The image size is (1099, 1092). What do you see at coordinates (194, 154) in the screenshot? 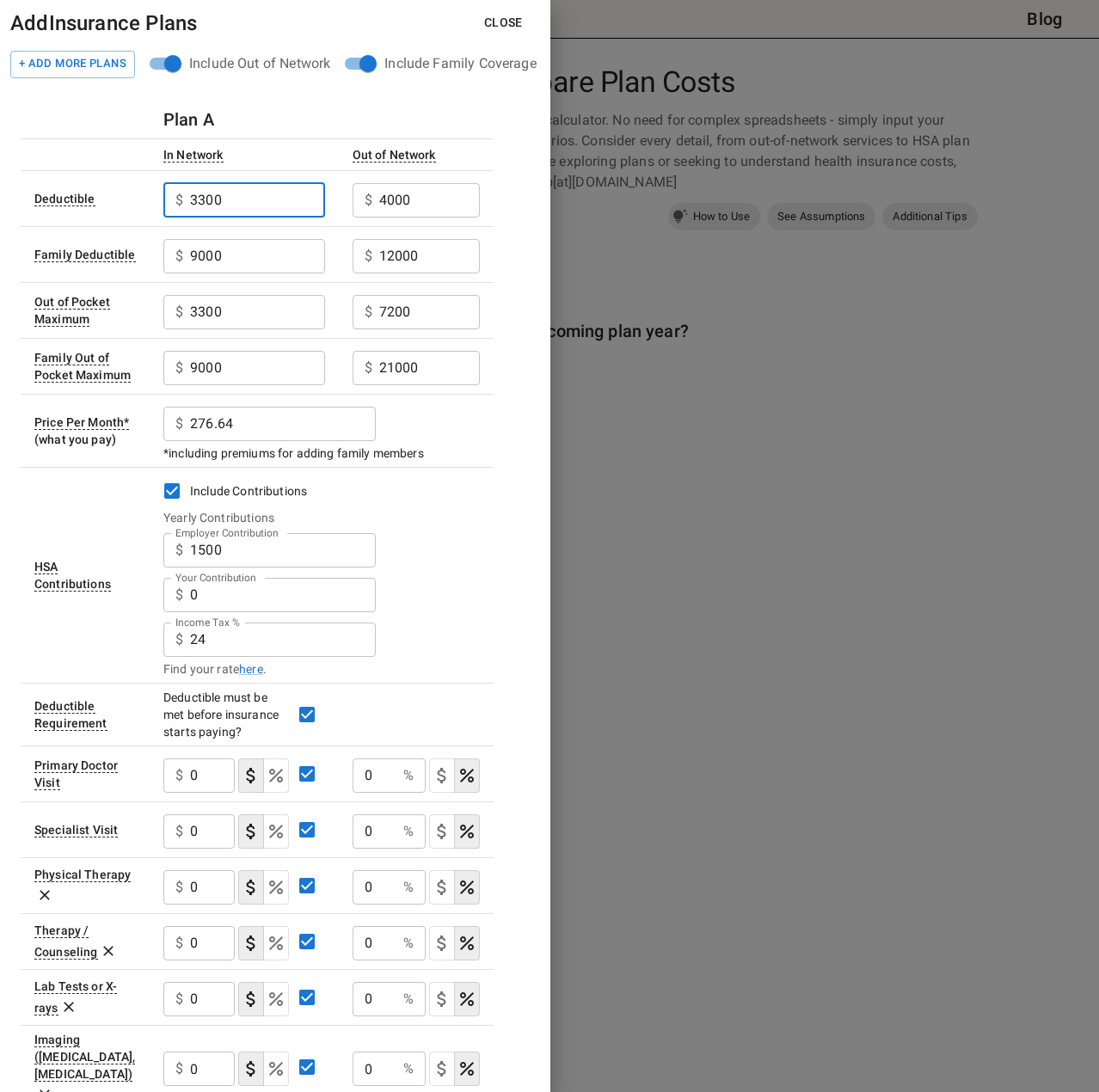
I see `div: Costs for services from providers who've agreed on prices with your insurance plan. There are oft...` at bounding box center [194, 154].